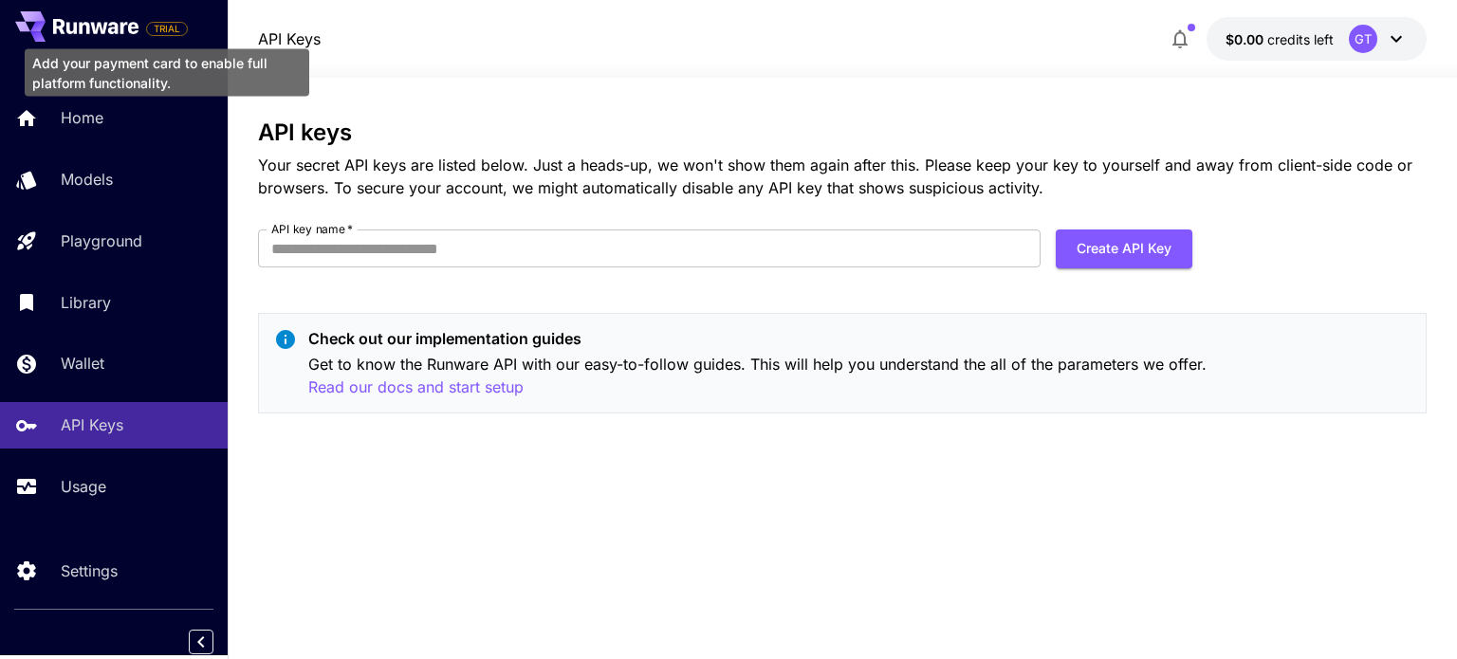 Image resolution: width=1457 pixels, height=659 pixels. I want to click on div: Collapse sidebar, so click(215, 642).